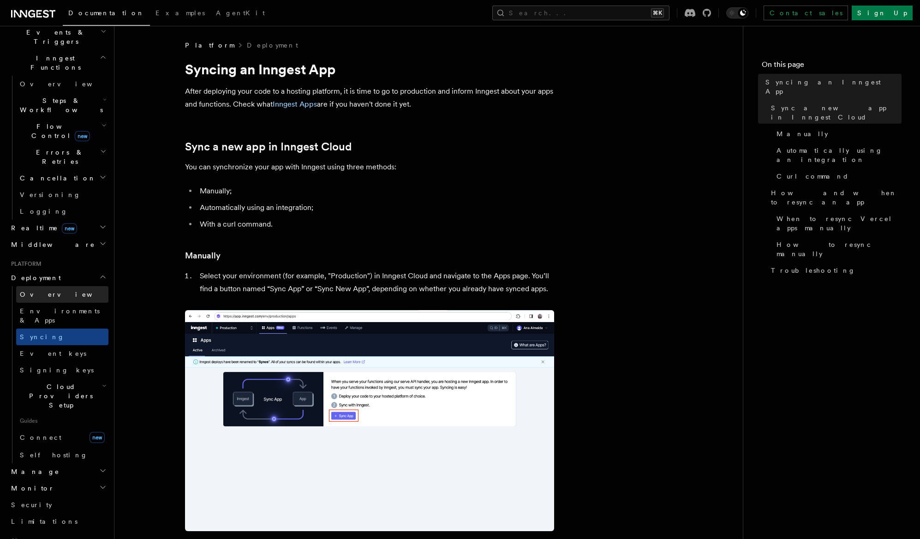 This screenshot has height=539, width=920. What do you see at coordinates (737, 13) in the screenshot?
I see `button: Toggle dark mode` at bounding box center [737, 13].